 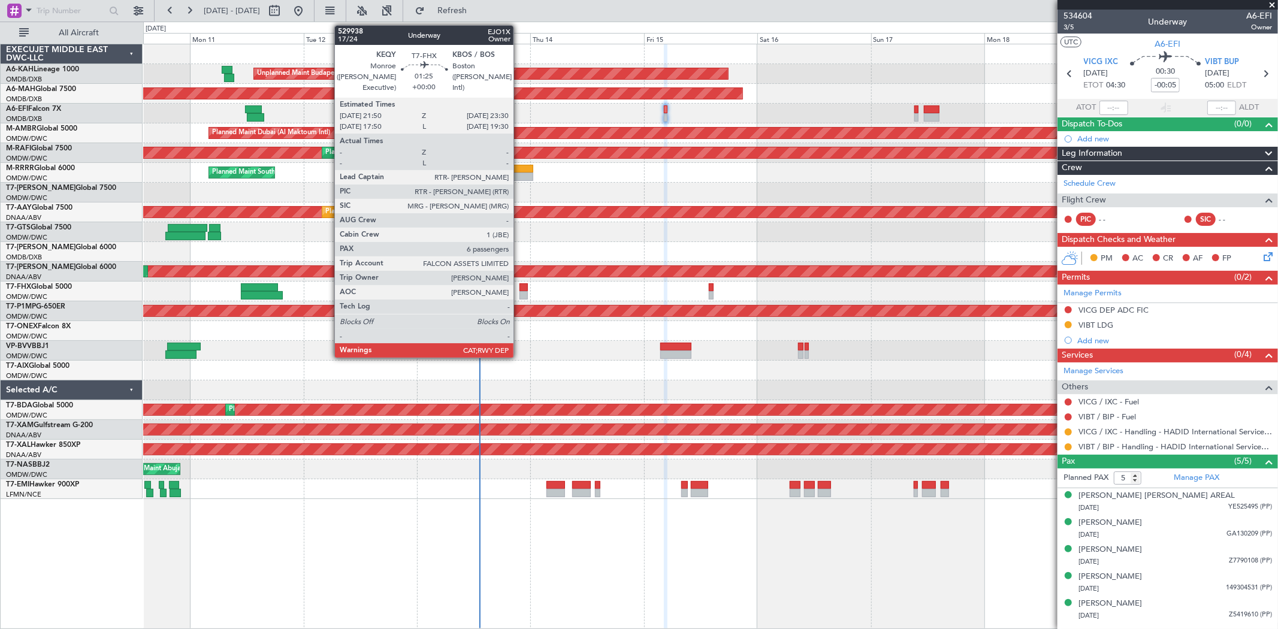 What do you see at coordinates (1078, 16) in the screenshot?
I see `span: 534604` at bounding box center [1078, 16].